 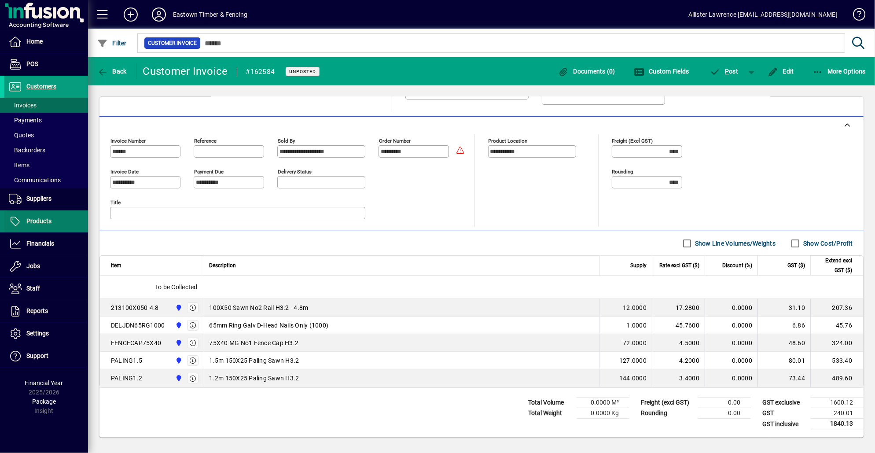 I want to click on td: 73.44, so click(x=784, y=378).